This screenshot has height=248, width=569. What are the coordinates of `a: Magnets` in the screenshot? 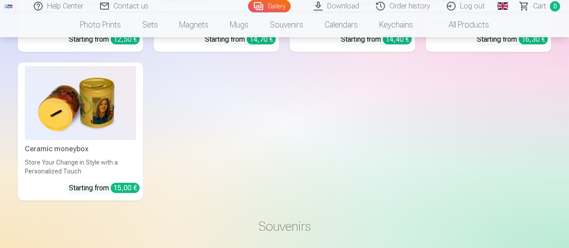 It's located at (194, 25).